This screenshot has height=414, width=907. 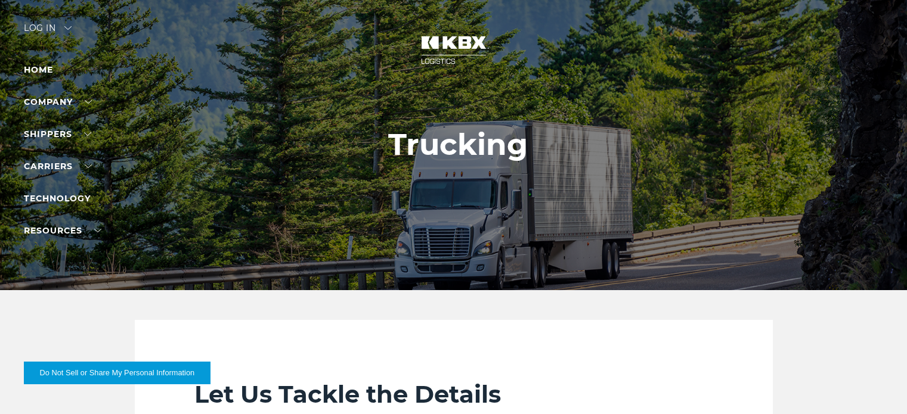 What do you see at coordinates (48, 32) in the screenshot?
I see `div: Log in` at bounding box center [48, 32].